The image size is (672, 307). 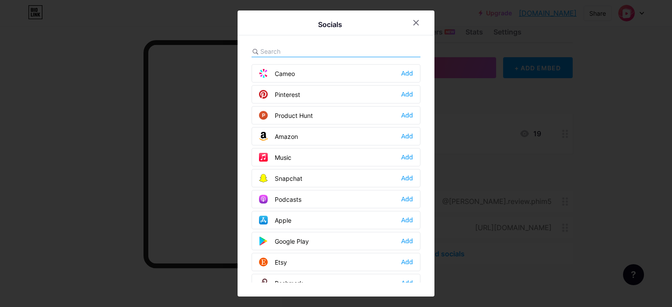 I want to click on div: Poshmark, so click(x=281, y=283).